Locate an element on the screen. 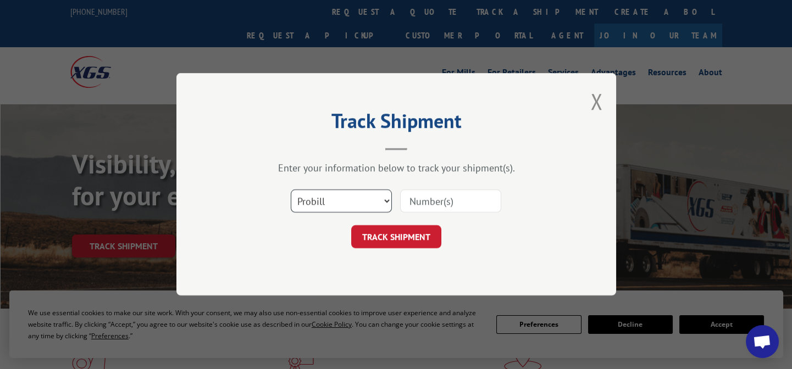 The width and height of the screenshot is (792, 369). div: Open chat is located at coordinates (762, 342).